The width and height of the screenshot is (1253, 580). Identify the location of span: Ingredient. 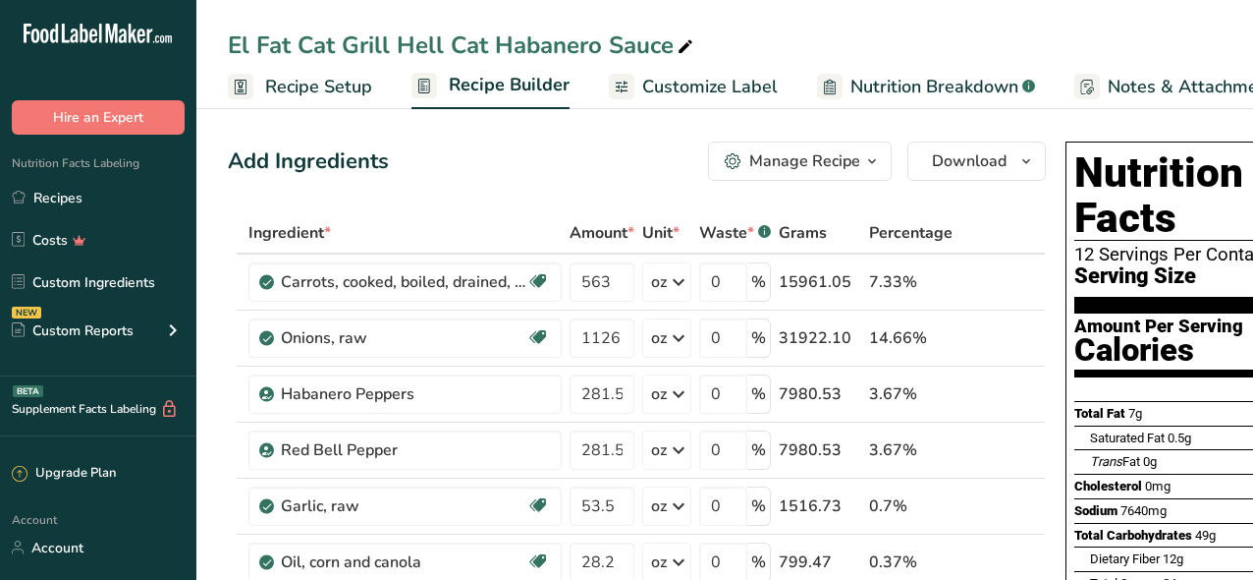
(290, 233).